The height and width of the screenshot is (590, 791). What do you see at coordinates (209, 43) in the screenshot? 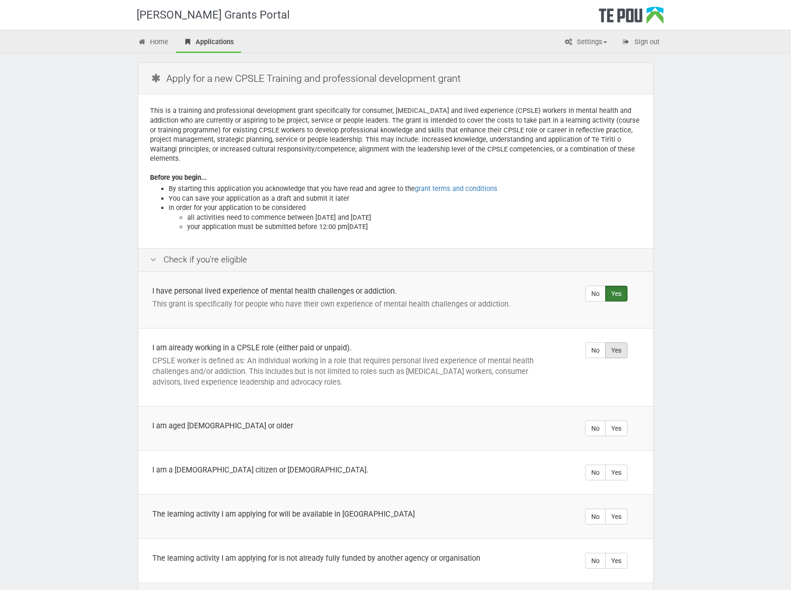
I see `a: Applications` at bounding box center [209, 43].